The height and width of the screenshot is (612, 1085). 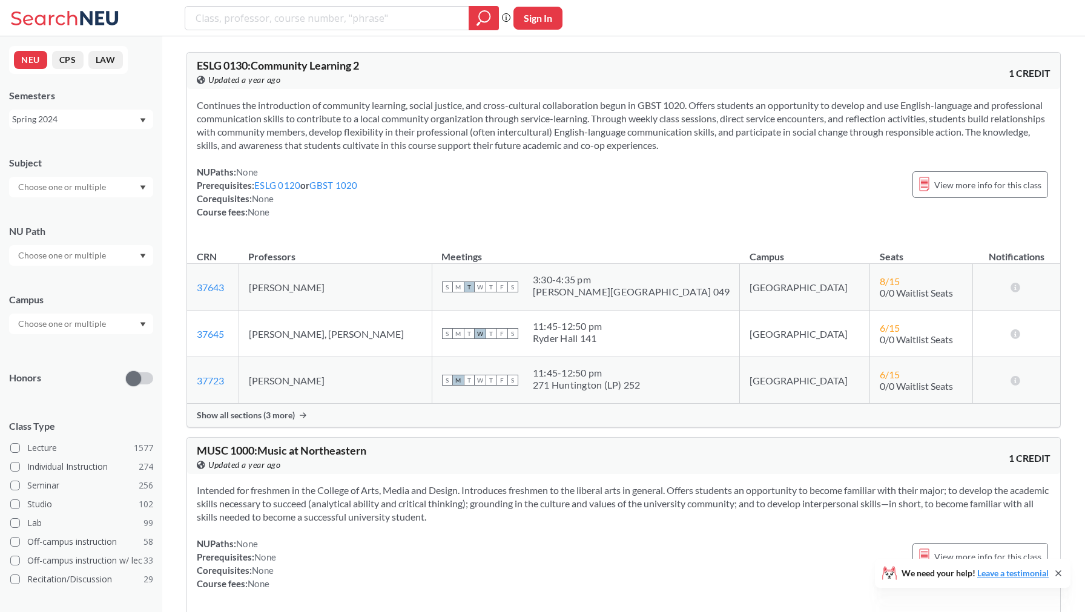 What do you see at coordinates (484, 18) in the screenshot?
I see `div: magnifying glass` at bounding box center [484, 18].